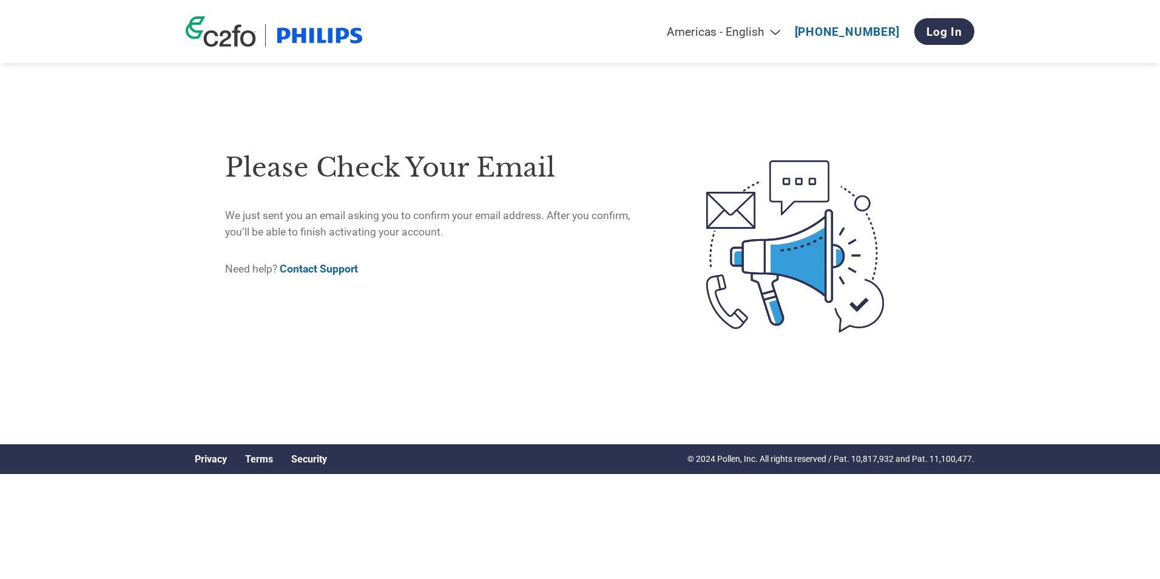  What do you see at coordinates (320, 35) in the screenshot?
I see `img: Philips` at bounding box center [320, 35].